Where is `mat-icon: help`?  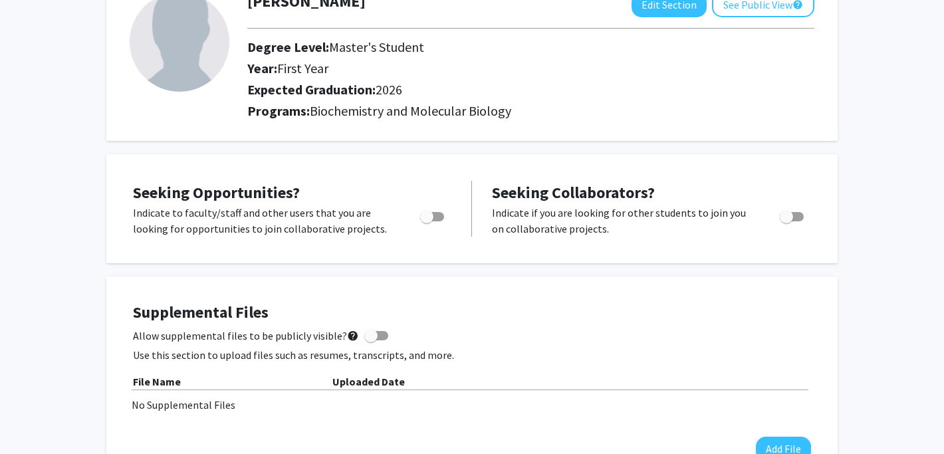 mat-icon: help is located at coordinates (353, 336).